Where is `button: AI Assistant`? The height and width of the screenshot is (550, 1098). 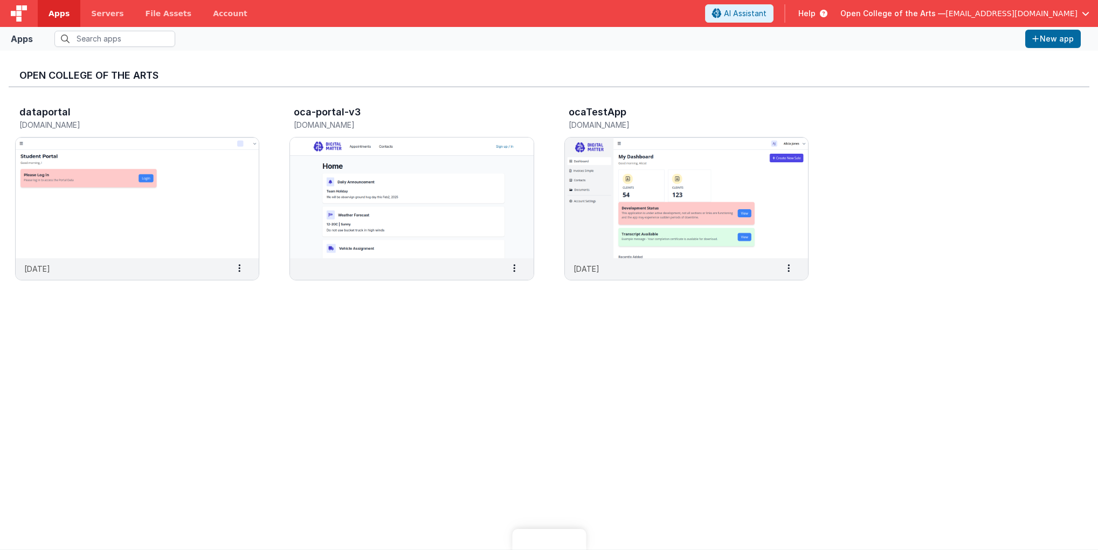
button: AI Assistant is located at coordinates (739, 13).